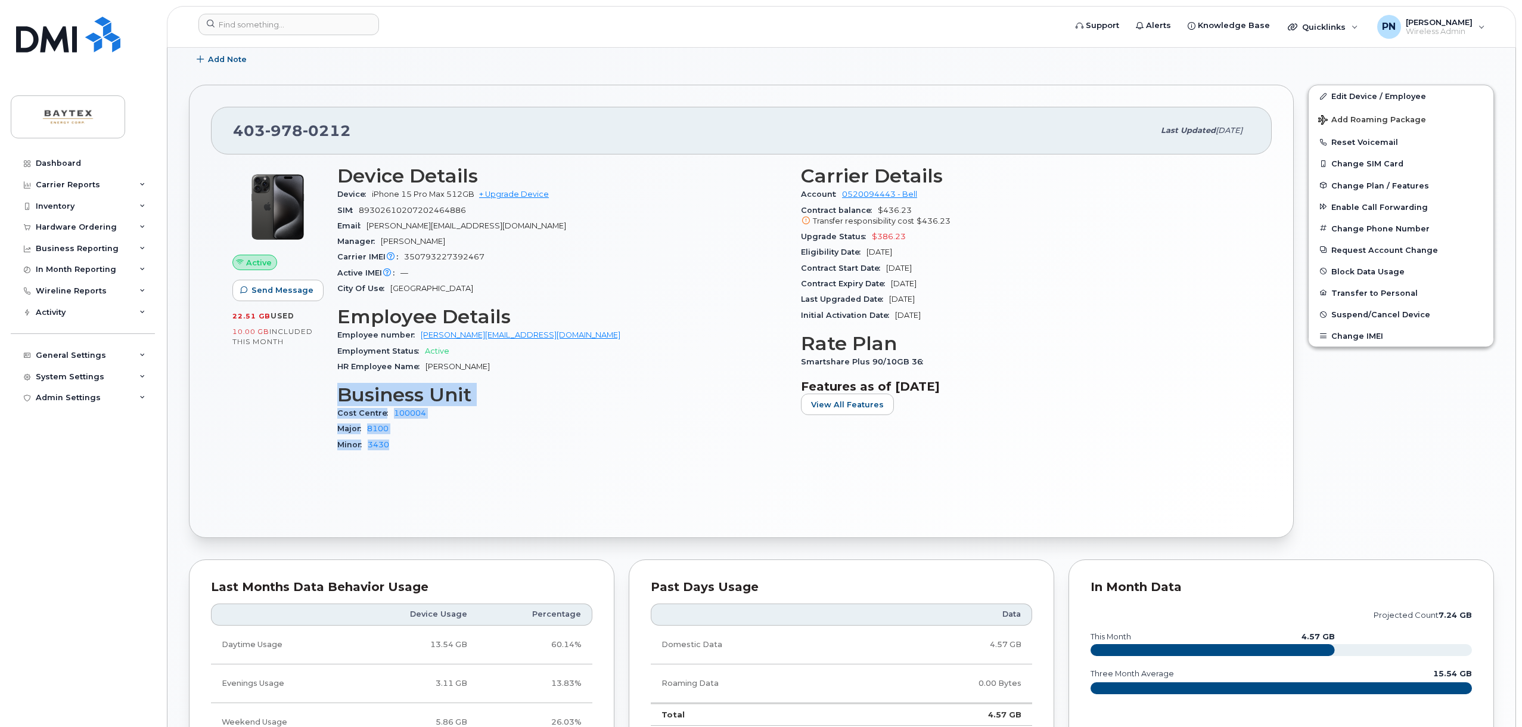  Describe the element at coordinates (444, 256) in the screenshot. I see `span: 350793227392467` at that location.